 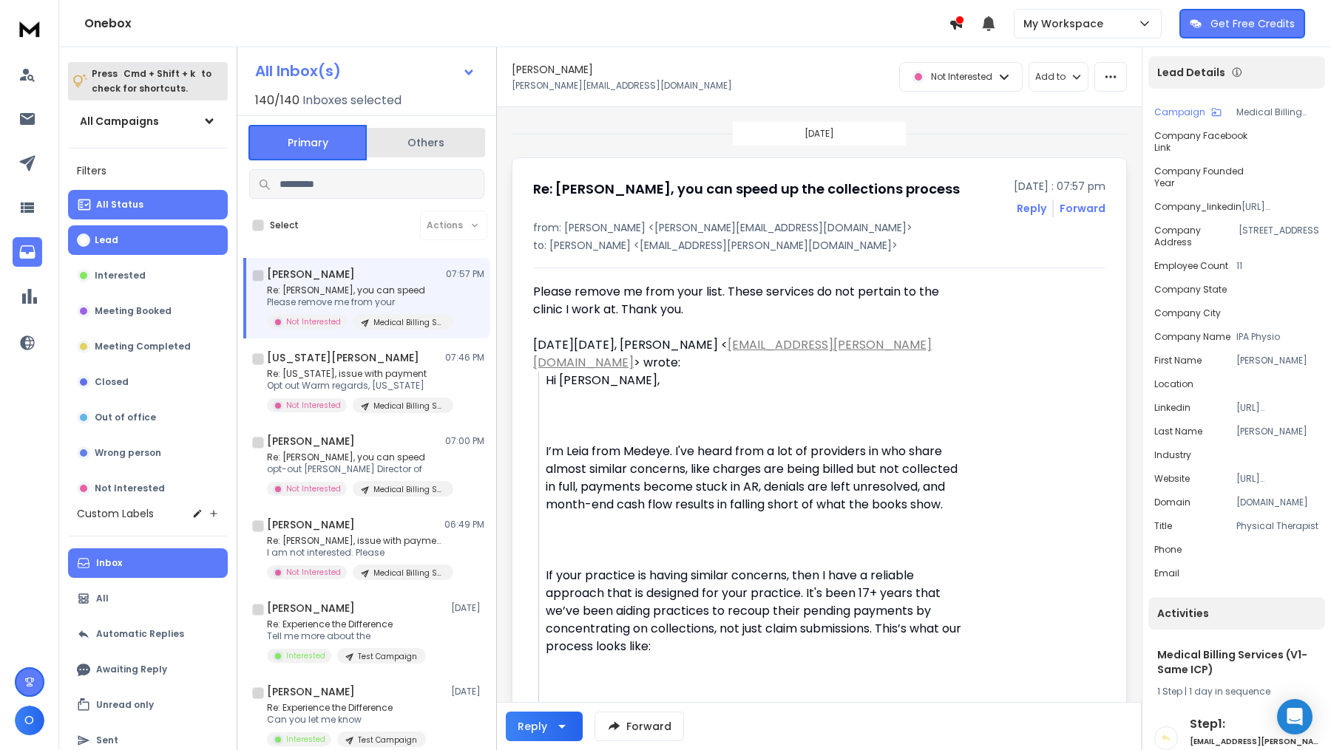 What do you see at coordinates (356, 302) in the screenshot?
I see `p: Please remove me from your` at bounding box center [356, 302].